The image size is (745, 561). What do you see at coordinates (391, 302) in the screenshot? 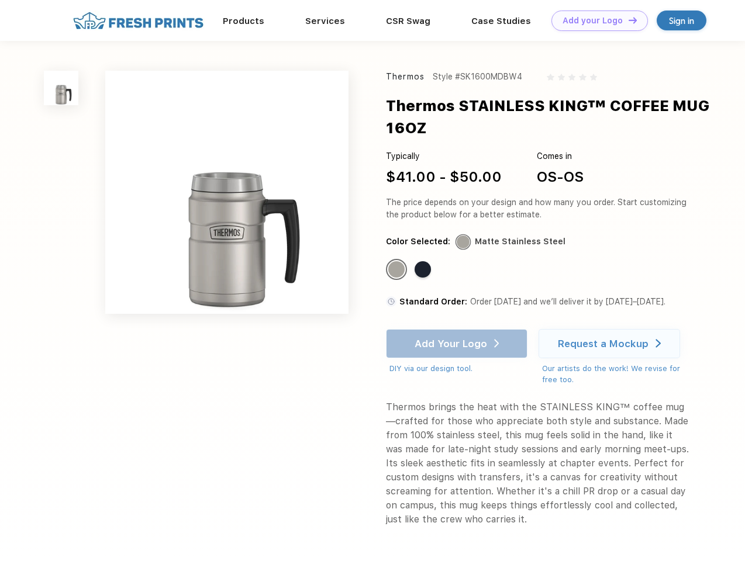
I see `img: standard order` at bounding box center [391, 302].